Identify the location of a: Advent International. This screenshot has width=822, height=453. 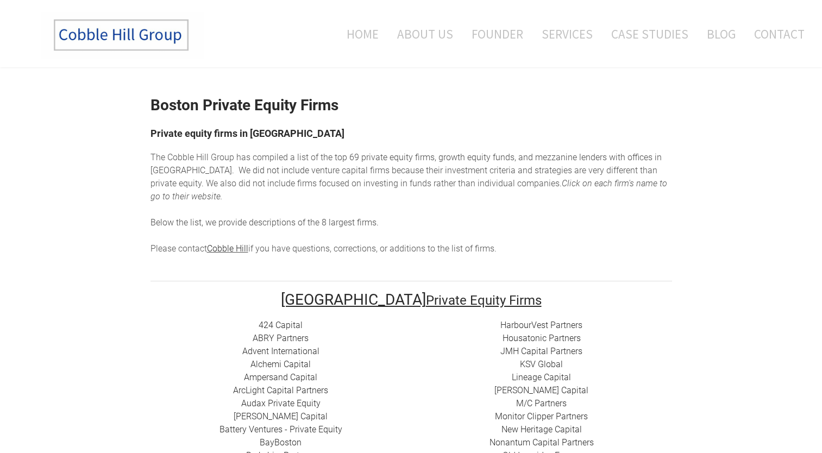
(281, 351).